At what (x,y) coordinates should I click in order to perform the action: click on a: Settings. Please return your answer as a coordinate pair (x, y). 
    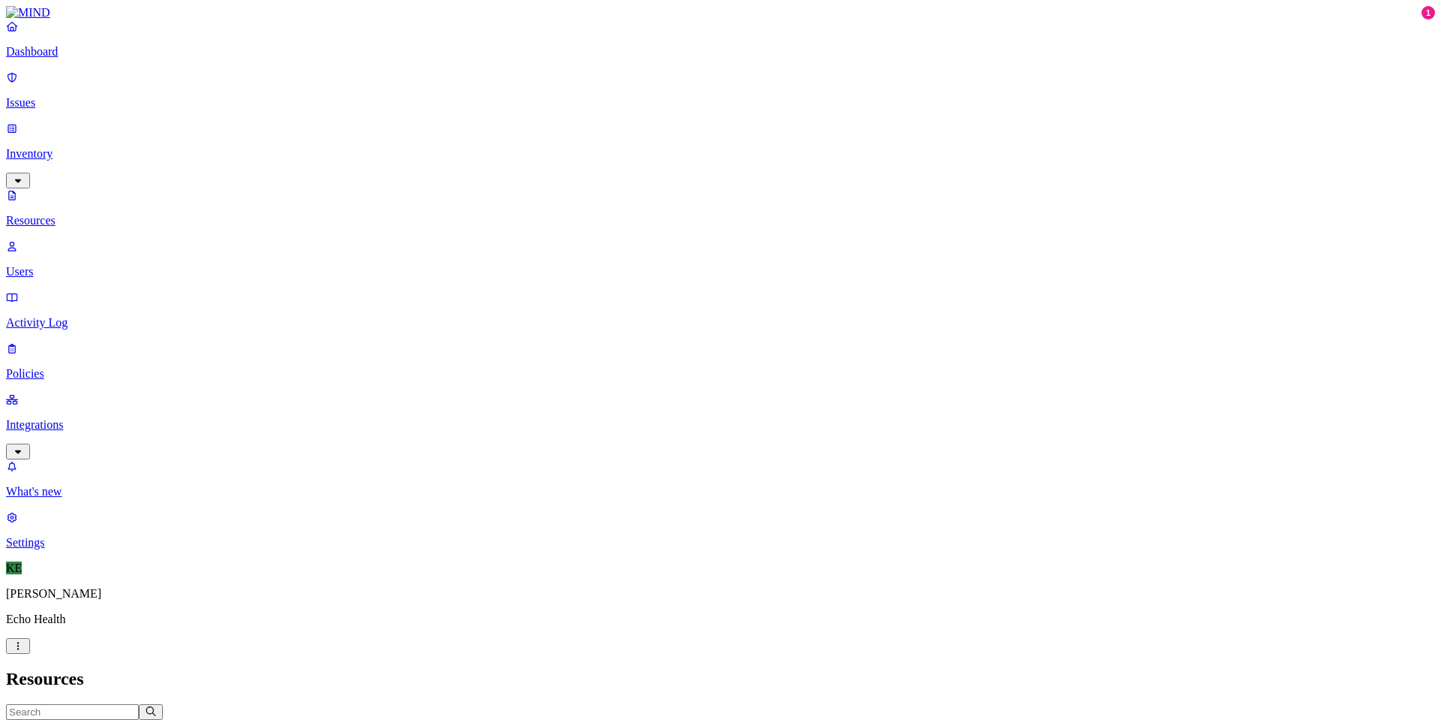
    Looking at the image, I should click on (721, 530).